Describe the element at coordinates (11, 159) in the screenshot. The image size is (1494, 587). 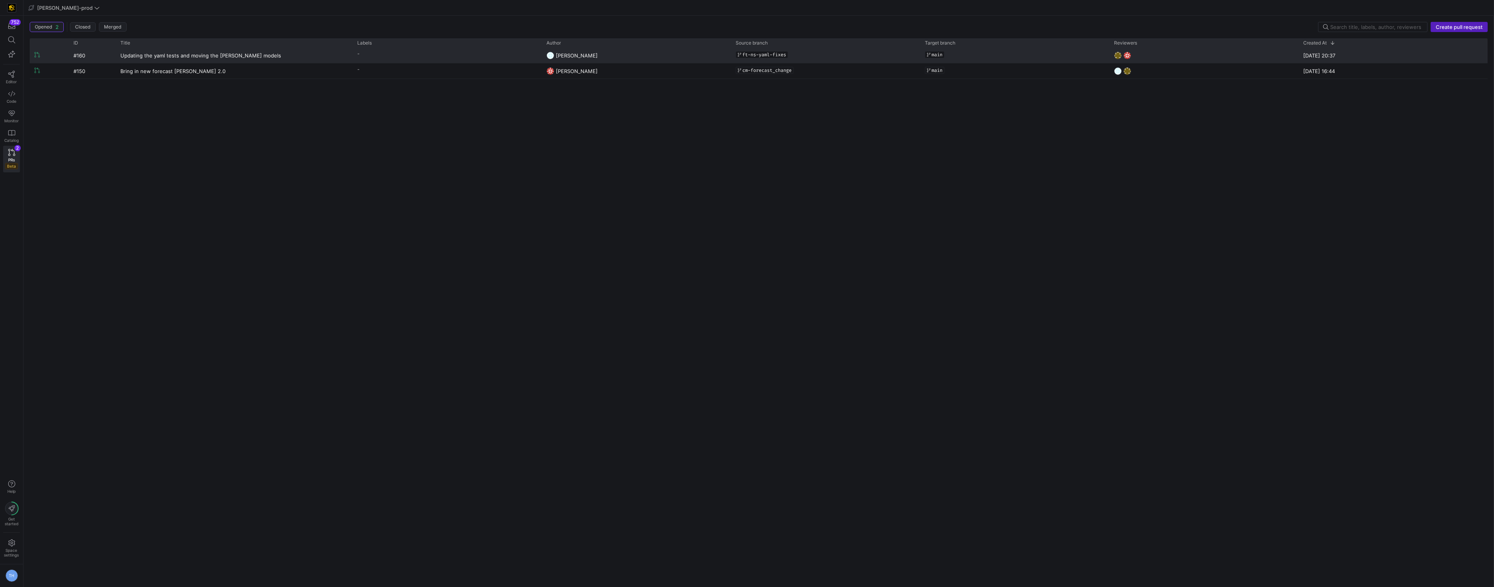
I see `a: PRsBeta2` at that location.